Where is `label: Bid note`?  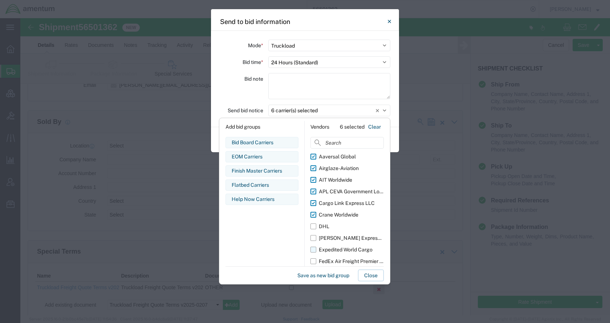
label: Bid note is located at coordinates (254, 79).